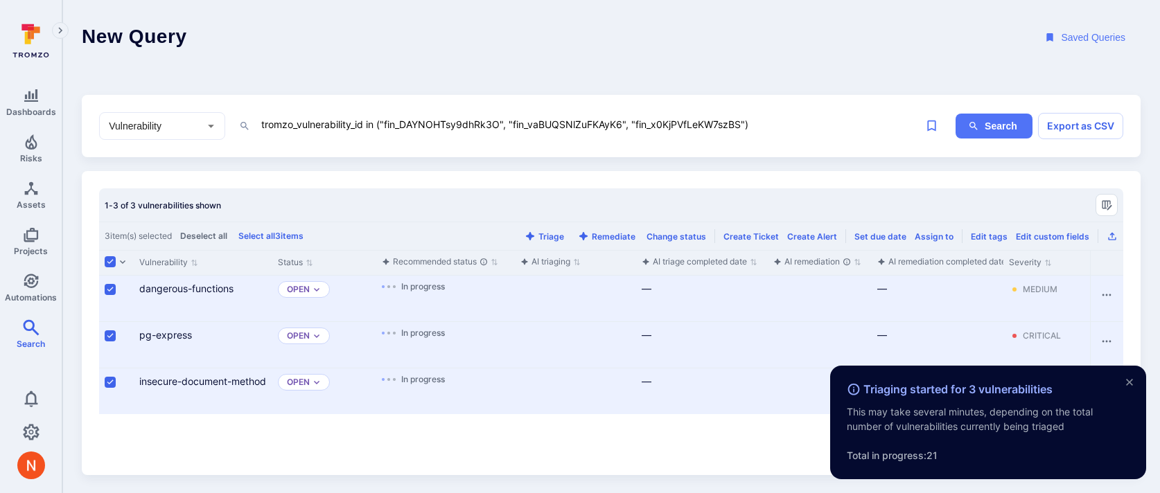 The height and width of the screenshot is (493, 1160). Describe the element at coordinates (812, 262) in the screenshot. I see `div: AI remediation` at that location.